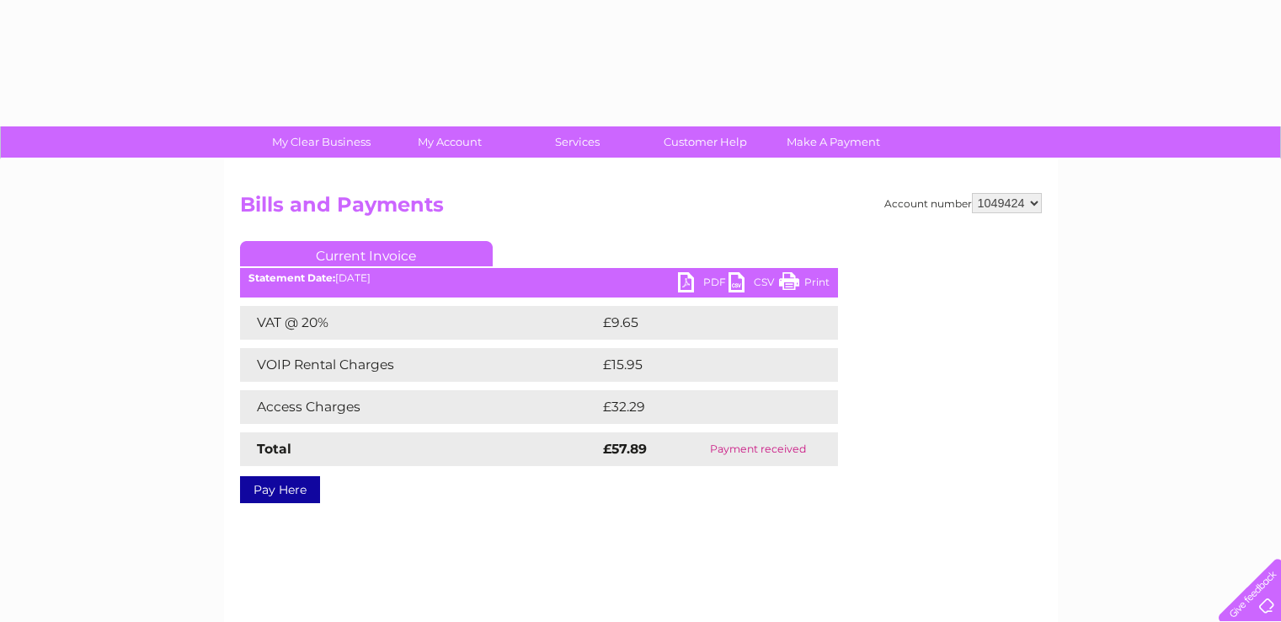 This screenshot has height=622, width=1281. Describe the element at coordinates (321, 141) in the screenshot. I see `a: My Clear Business` at that location.